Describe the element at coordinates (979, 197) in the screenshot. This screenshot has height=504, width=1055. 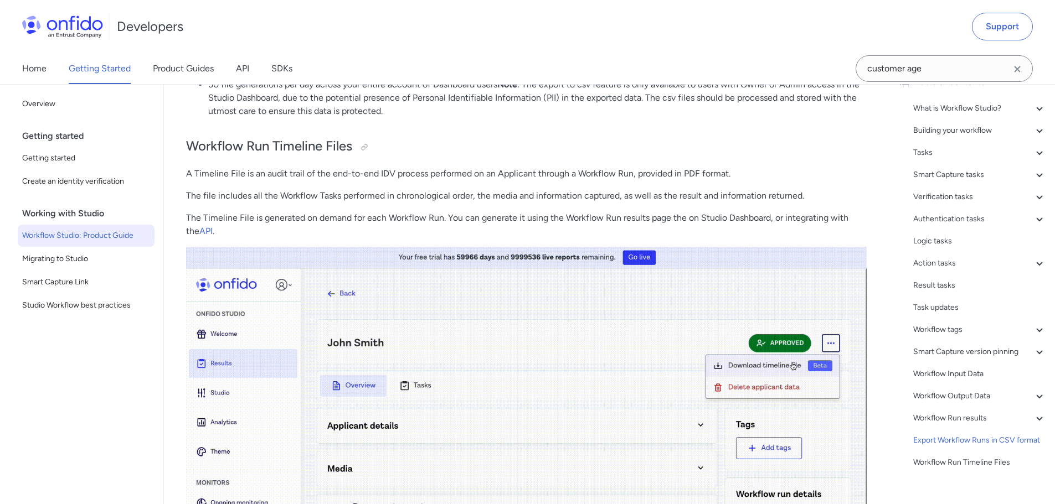
I see `div: Verification tasks` at that location.